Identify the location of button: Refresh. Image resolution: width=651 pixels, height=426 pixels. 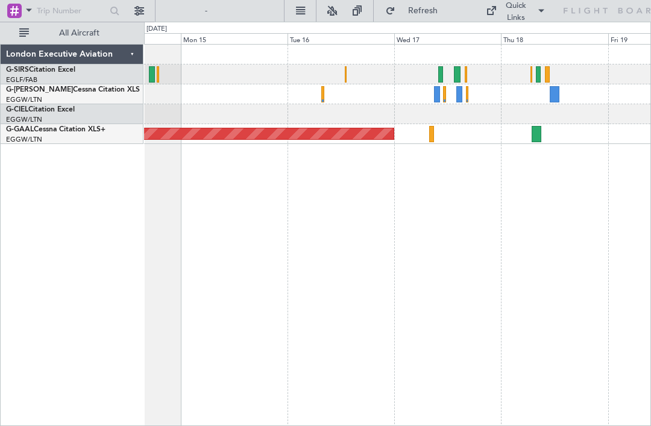
(416, 11).